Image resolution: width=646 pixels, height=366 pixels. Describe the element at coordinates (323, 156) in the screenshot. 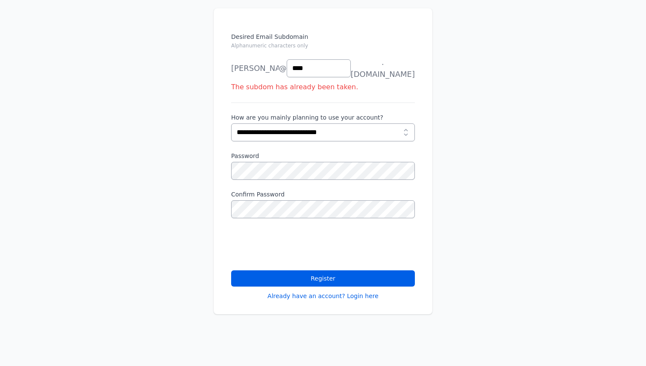

I see `label: Password` at that location.